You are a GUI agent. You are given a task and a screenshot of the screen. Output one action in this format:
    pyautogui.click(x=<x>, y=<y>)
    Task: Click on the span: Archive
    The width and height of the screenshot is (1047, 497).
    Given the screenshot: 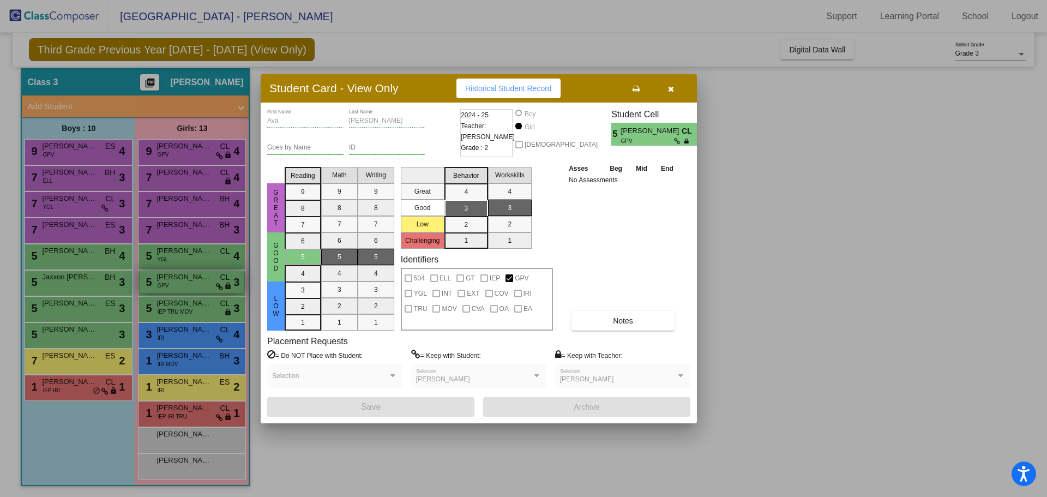 What is the action you would take?
    pyautogui.click(x=587, y=407)
    